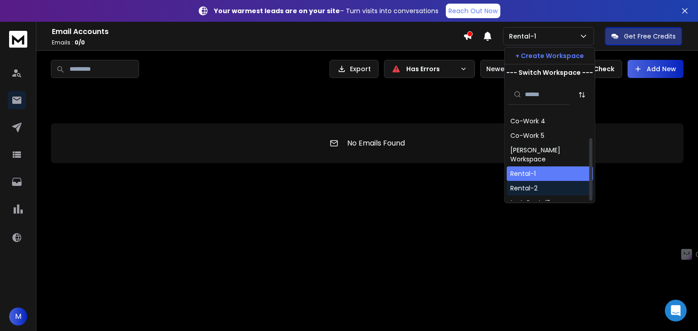 The image size is (698, 331). I want to click on span: 0 / 0, so click(79, 42).